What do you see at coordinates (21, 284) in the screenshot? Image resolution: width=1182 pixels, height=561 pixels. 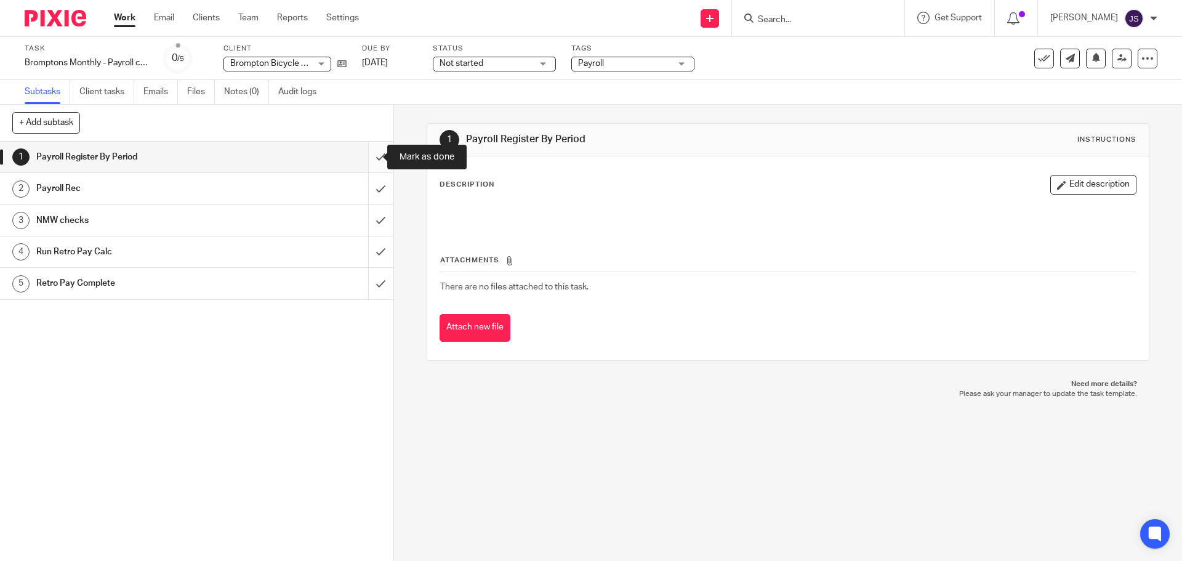 I see `div: 5` at bounding box center [21, 284].